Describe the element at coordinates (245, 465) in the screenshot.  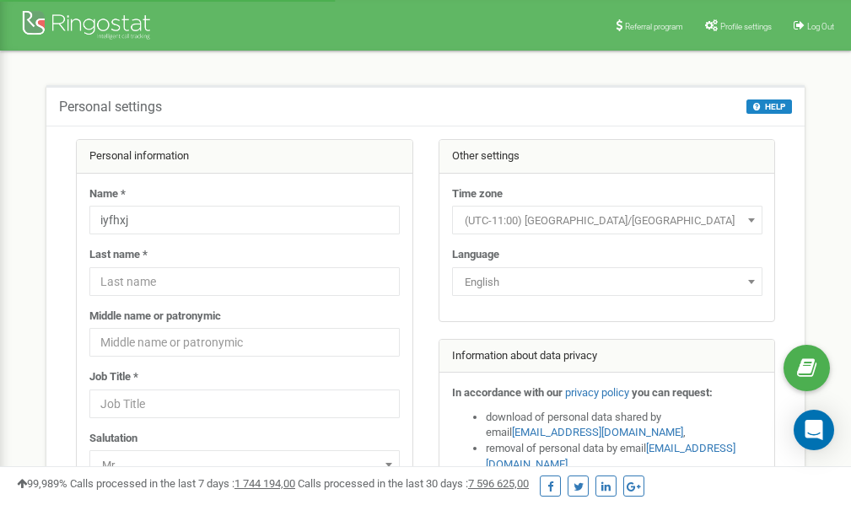
I see `span: Mr.` at that location.